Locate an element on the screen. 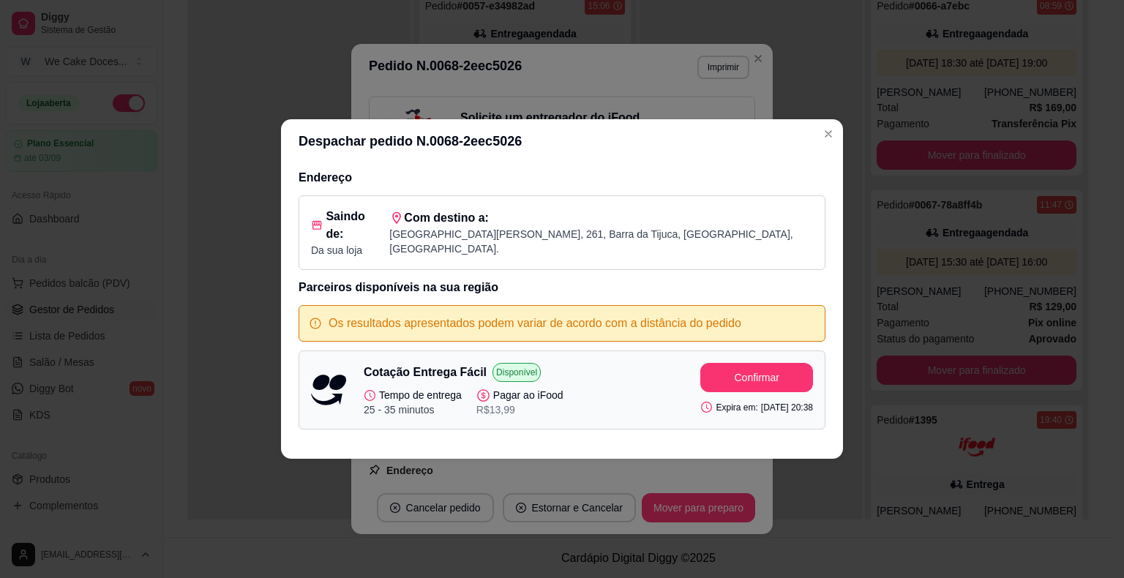  p: Da sua loja is located at coordinates (343, 250).